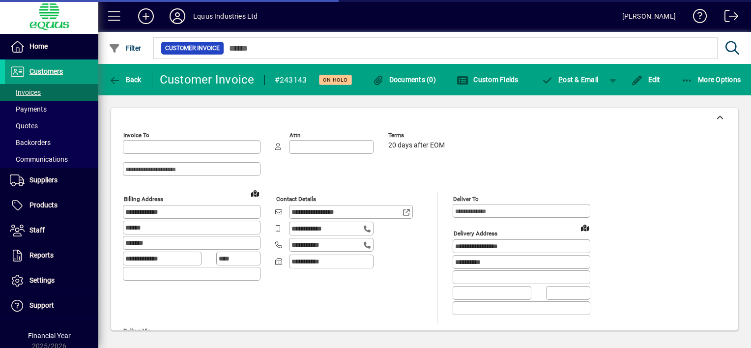 The image size is (751, 348). Describe the element at coordinates (416, 146) in the screenshot. I see `span: 20 days after EOM` at that location.